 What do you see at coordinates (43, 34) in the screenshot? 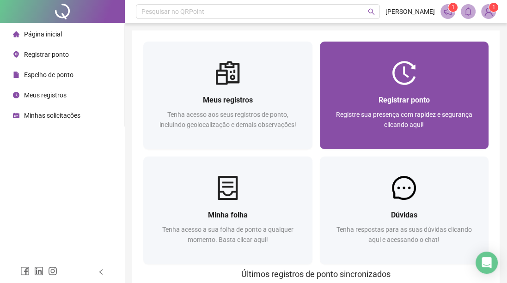
I see `span: Página inicial` at bounding box center [43, 34].